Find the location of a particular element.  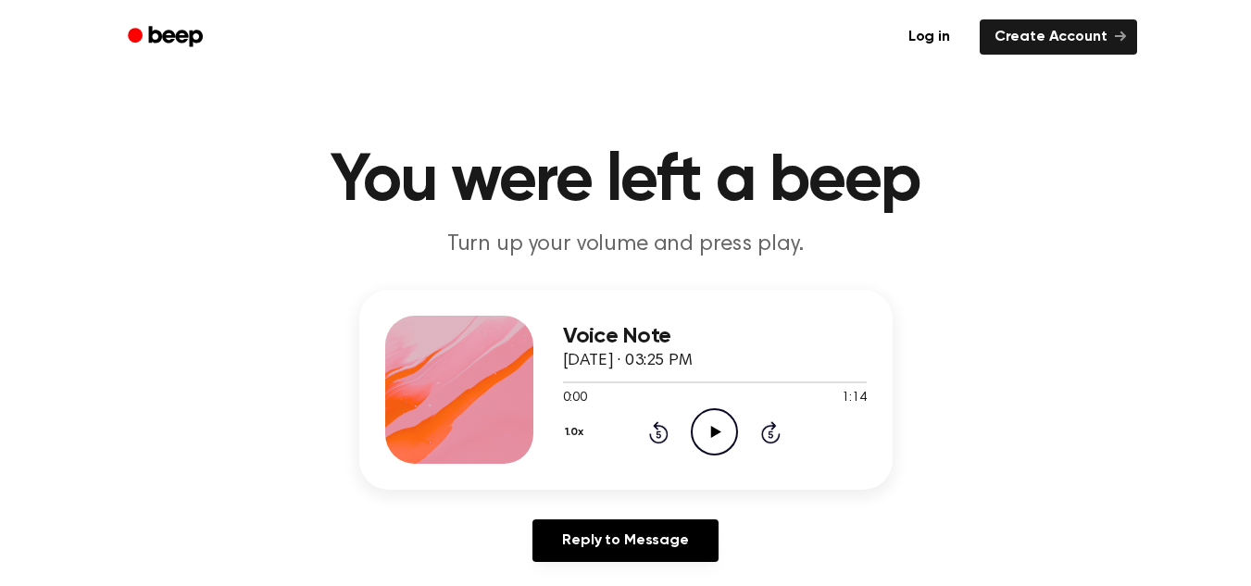

h1: You were left a beep is located at coordinates (626, 182).